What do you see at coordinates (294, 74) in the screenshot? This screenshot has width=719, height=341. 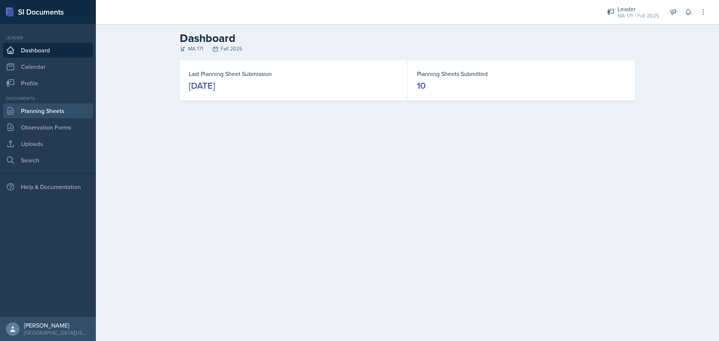 I see `dt: Last Planning Sheet Submission` at bounding box center [294, 74].